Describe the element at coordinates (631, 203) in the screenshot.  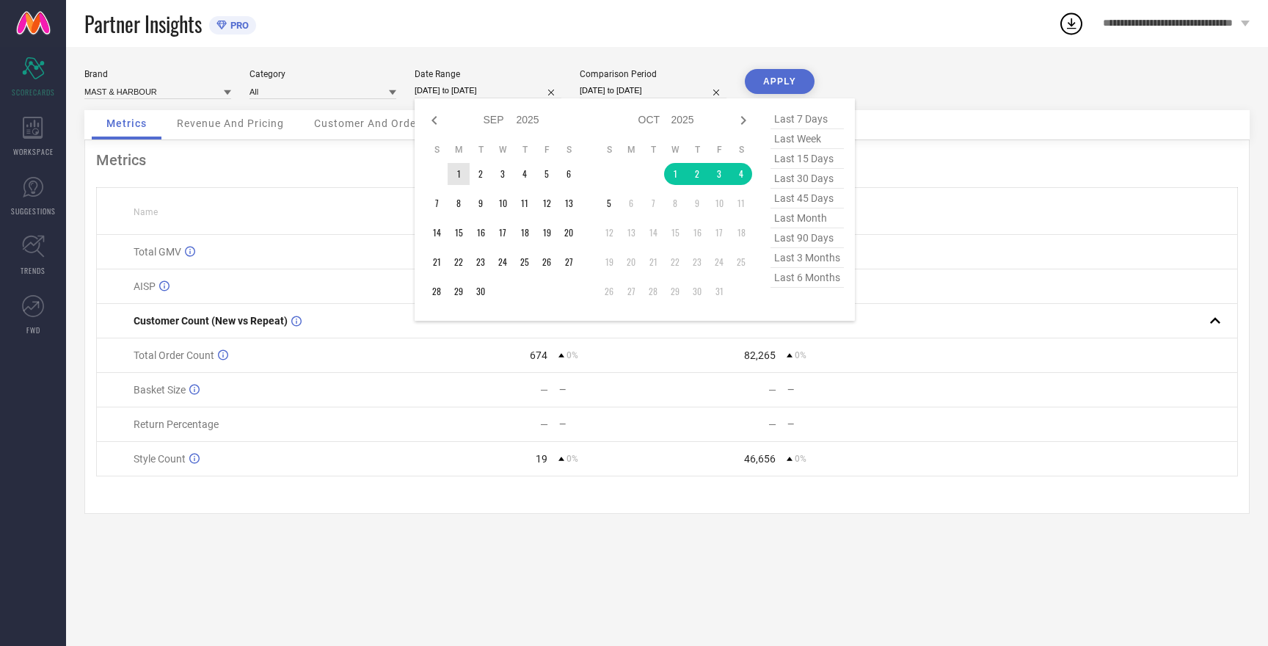
I see `td: Mon Oct 06 2025` at that location.